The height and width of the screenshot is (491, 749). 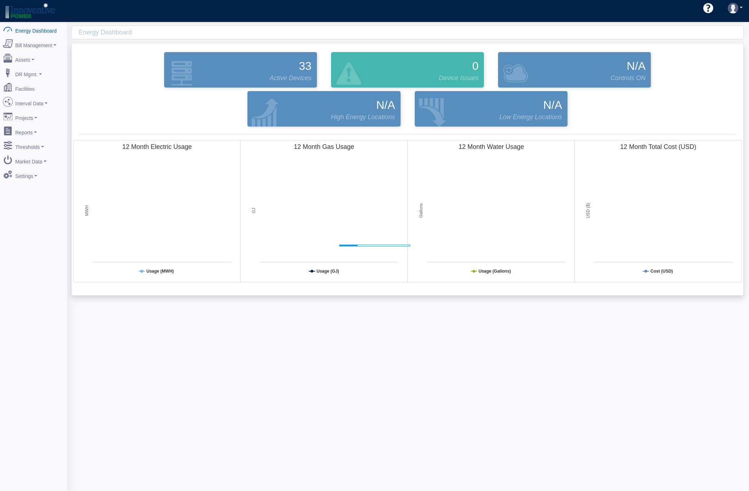 What do you see at coordinates (491, 147) in the screenshot?
I see `tspan: 12 Month Water Usage` at bounding box center [491, 147].